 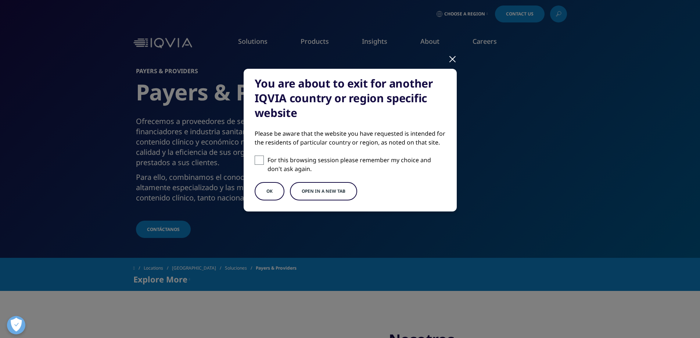 I want to click on p: For this browsing session please remember my choice and don't ask again., so click(x=356, y=164).